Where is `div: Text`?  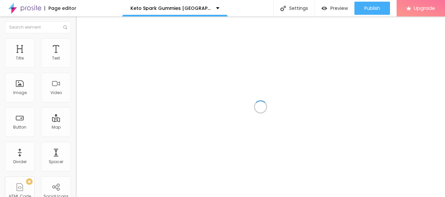 div: Text is located at coordinates (56, 58).